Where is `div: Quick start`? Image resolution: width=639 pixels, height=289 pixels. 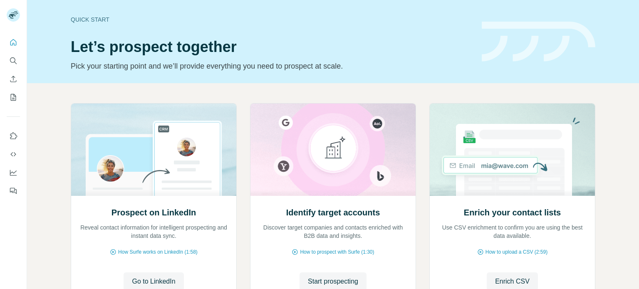 div: Quick start is located at coordinates (271, 20).